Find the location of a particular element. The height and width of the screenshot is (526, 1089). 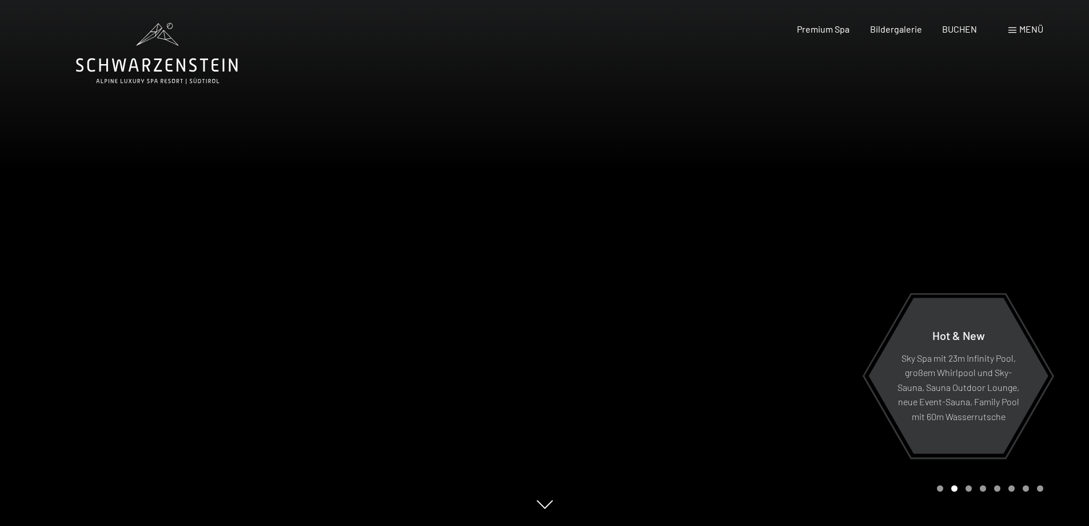

div: Carousel Page 1 is located at coordinates (940, 488).